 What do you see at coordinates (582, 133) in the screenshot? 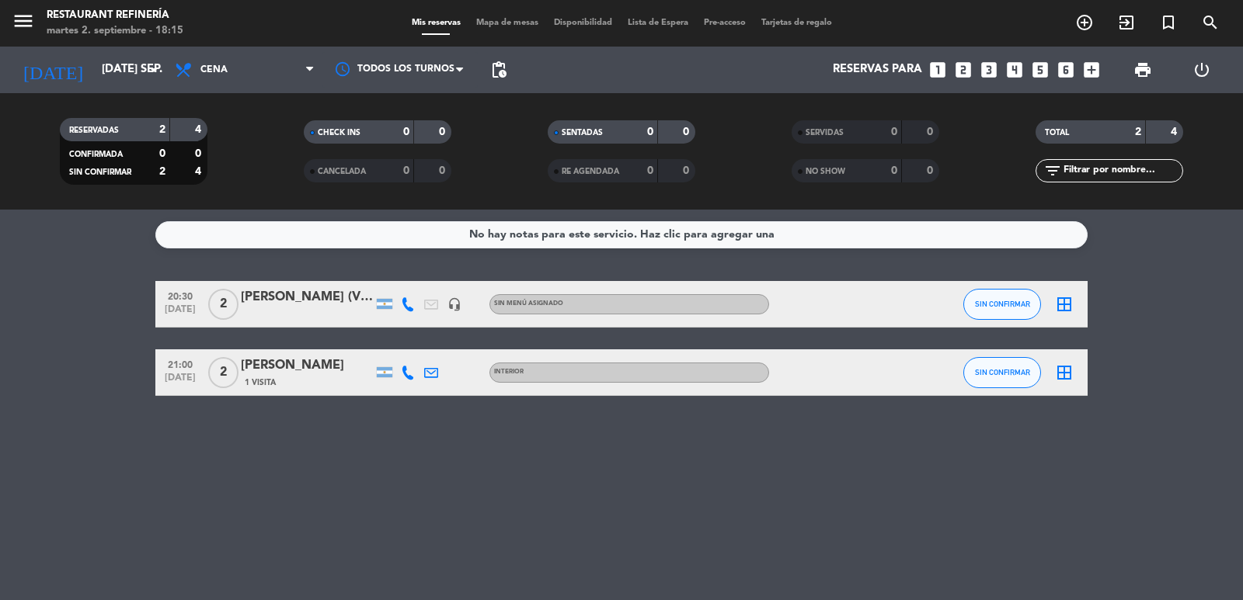
I see `span: SENTADAS` at bounding box center [582, 133].